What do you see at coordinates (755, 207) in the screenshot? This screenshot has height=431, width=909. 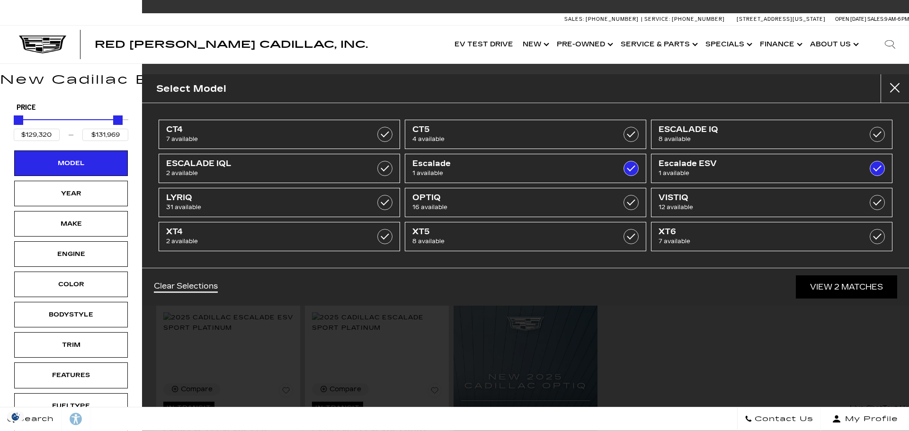 I see `span: 12 available` at bounding box center [755, 207].